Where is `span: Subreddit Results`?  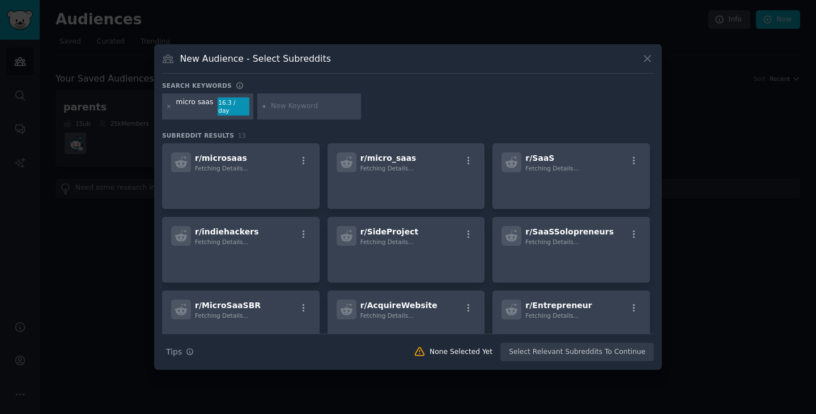 span: Subreddit Results is located at coordinates (198, 135).